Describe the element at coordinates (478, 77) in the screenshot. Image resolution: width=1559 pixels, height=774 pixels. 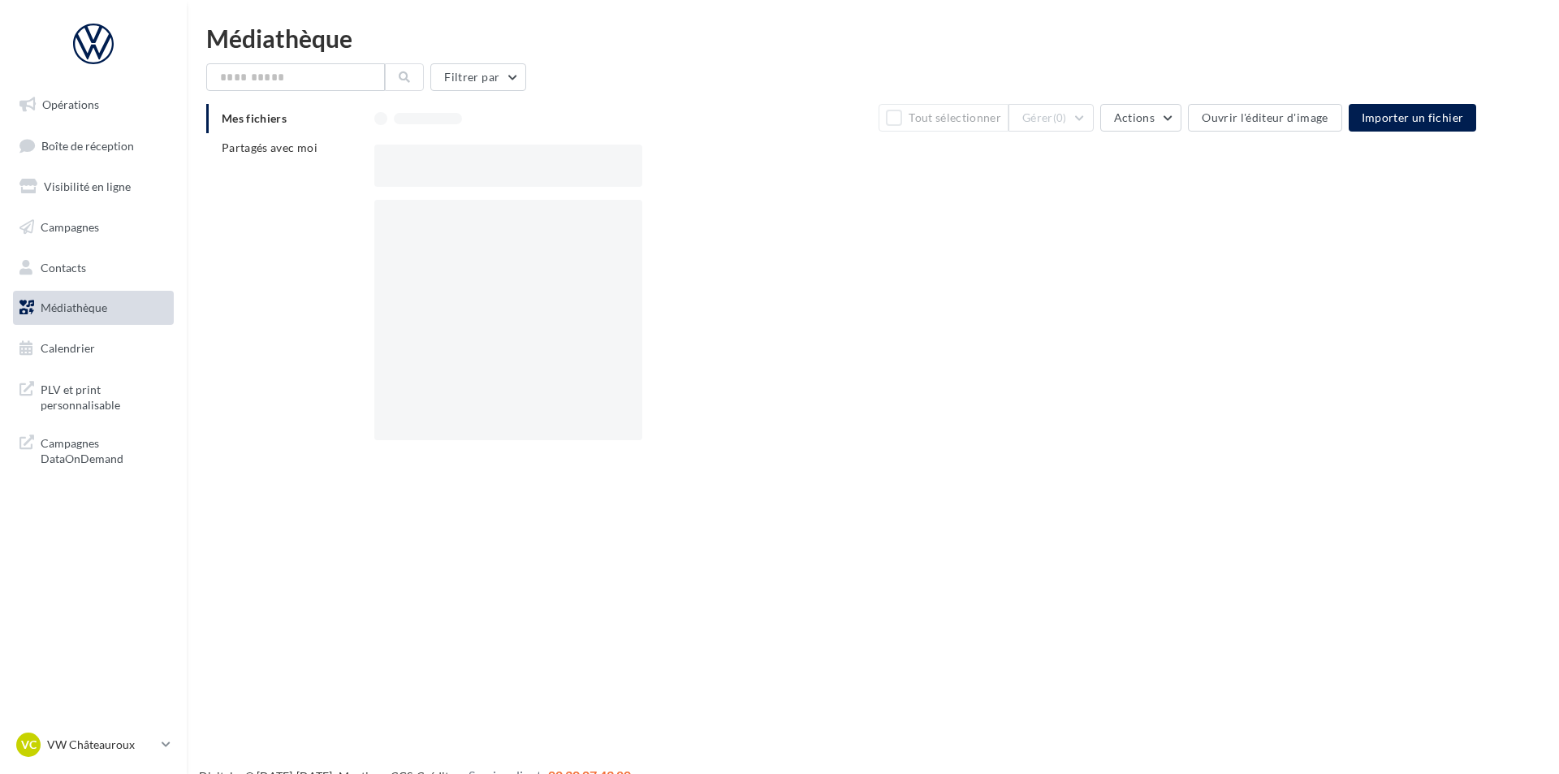
I see `button: Filtrer par` at that location.